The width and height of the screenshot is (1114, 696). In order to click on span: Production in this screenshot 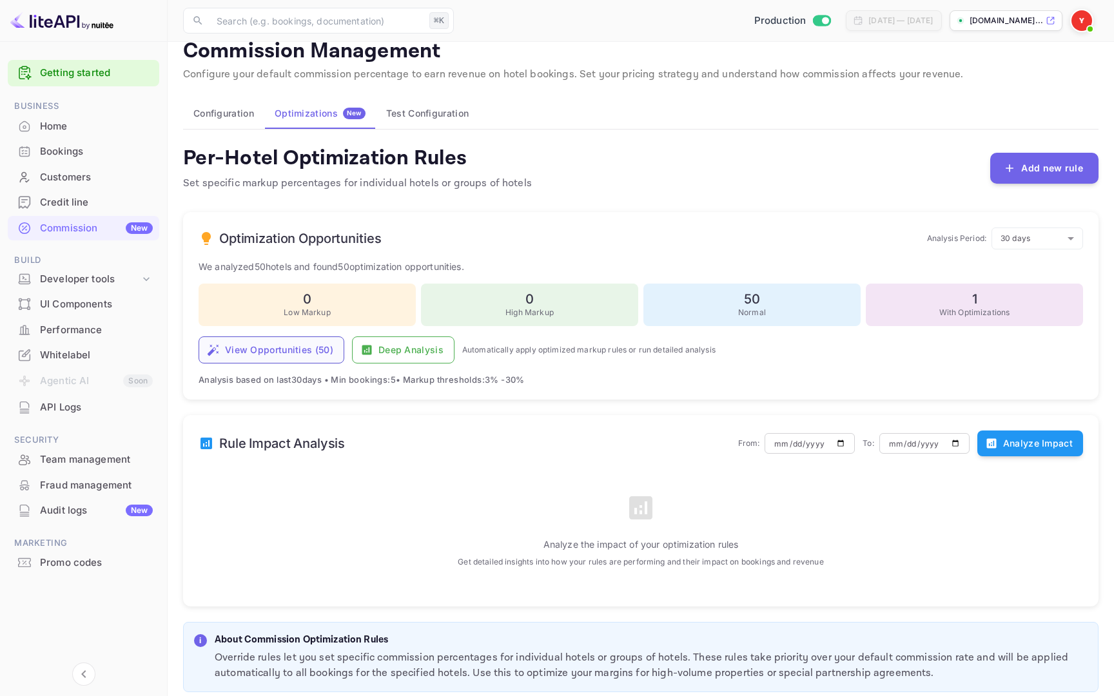, I will do `click(780, 21)`.